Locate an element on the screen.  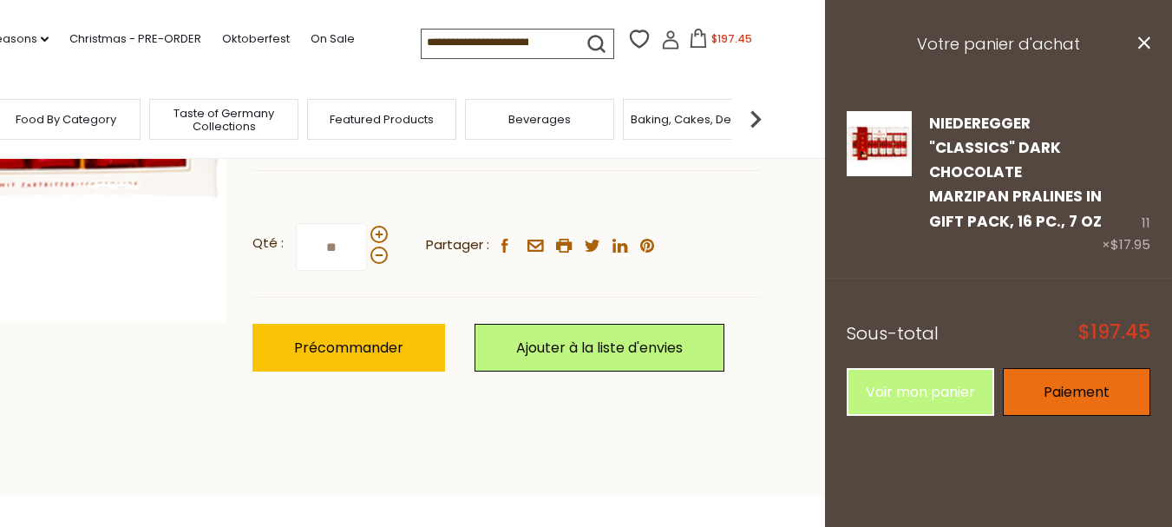
a: Christmas - PRE-ORDER is located at coordinates (135, 39).